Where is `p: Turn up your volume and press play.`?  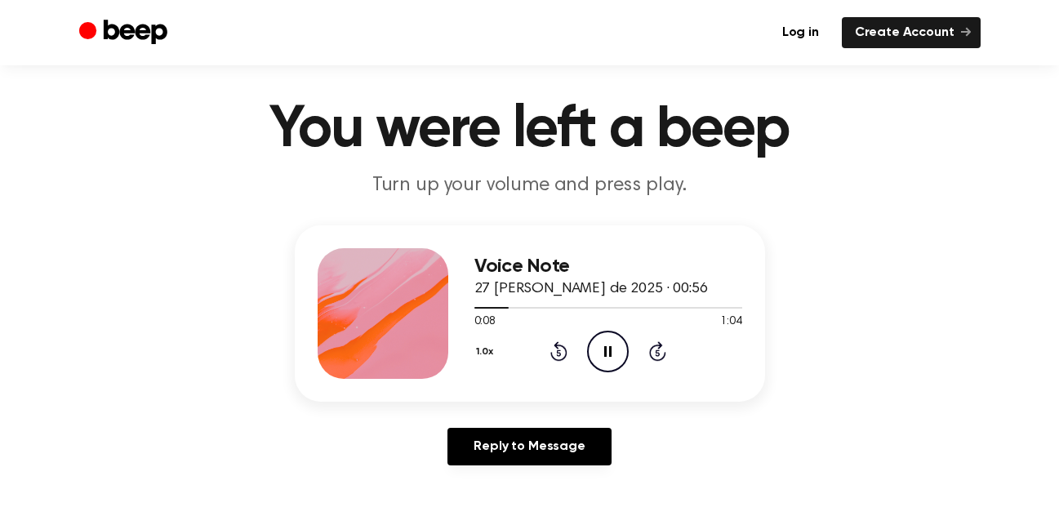 p: Turn up your volume and press play. is located at coordinates (530, 185).